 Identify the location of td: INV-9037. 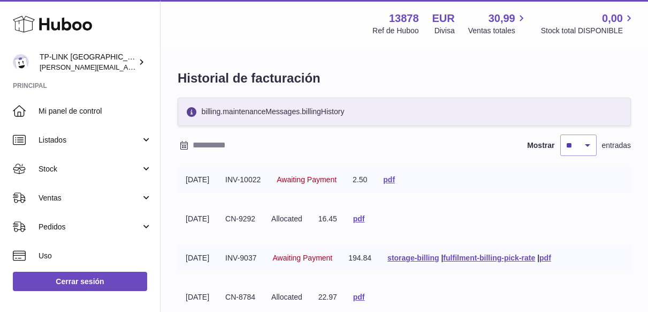
(241, 257).